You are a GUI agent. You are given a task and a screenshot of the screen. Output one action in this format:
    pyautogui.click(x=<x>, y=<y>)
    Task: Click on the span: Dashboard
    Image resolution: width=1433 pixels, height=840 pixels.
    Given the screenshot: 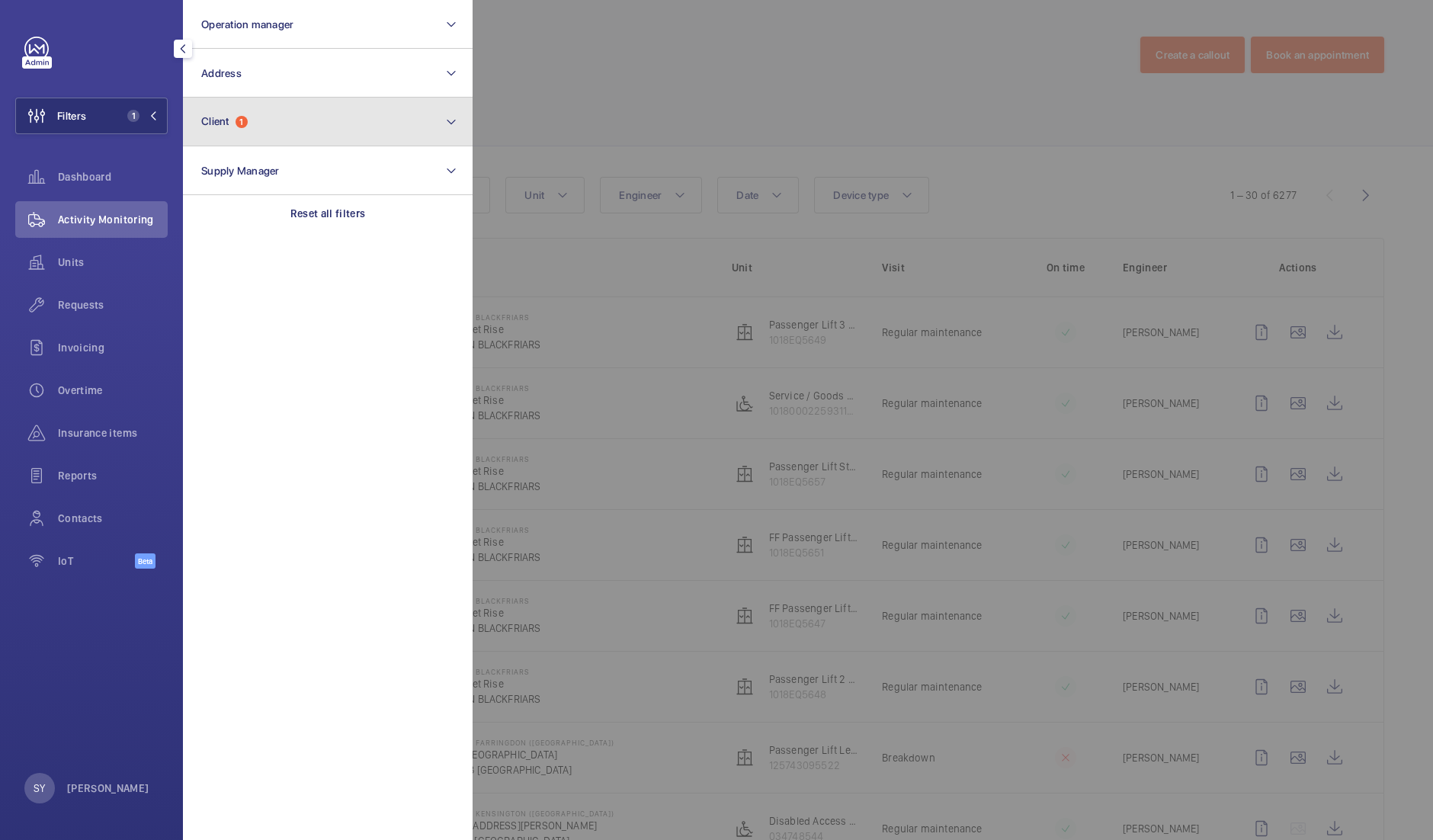 What is the action you would take?
    pyautogui.click(x=113, y=177)
    